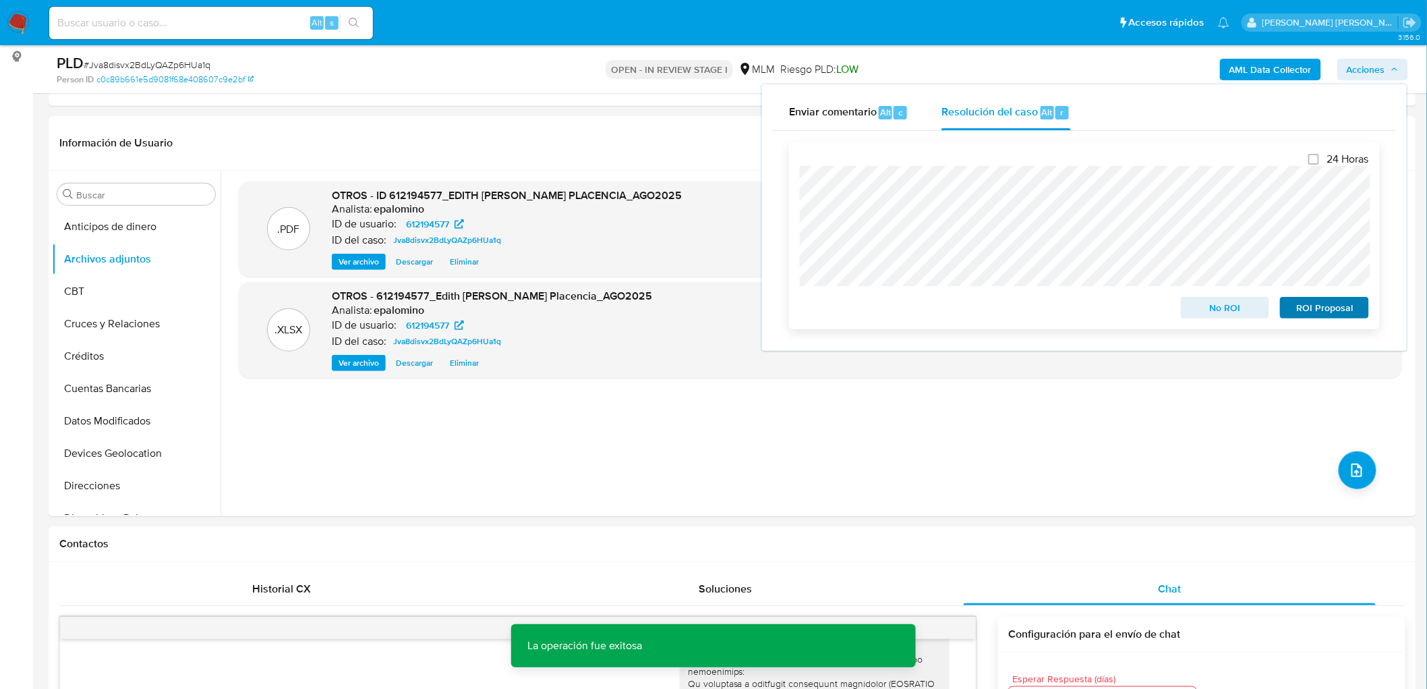 Image resolution: width=1427 pixels, height=689 pixels. I want to click on span: 24 Horas, so click(1348, 159).